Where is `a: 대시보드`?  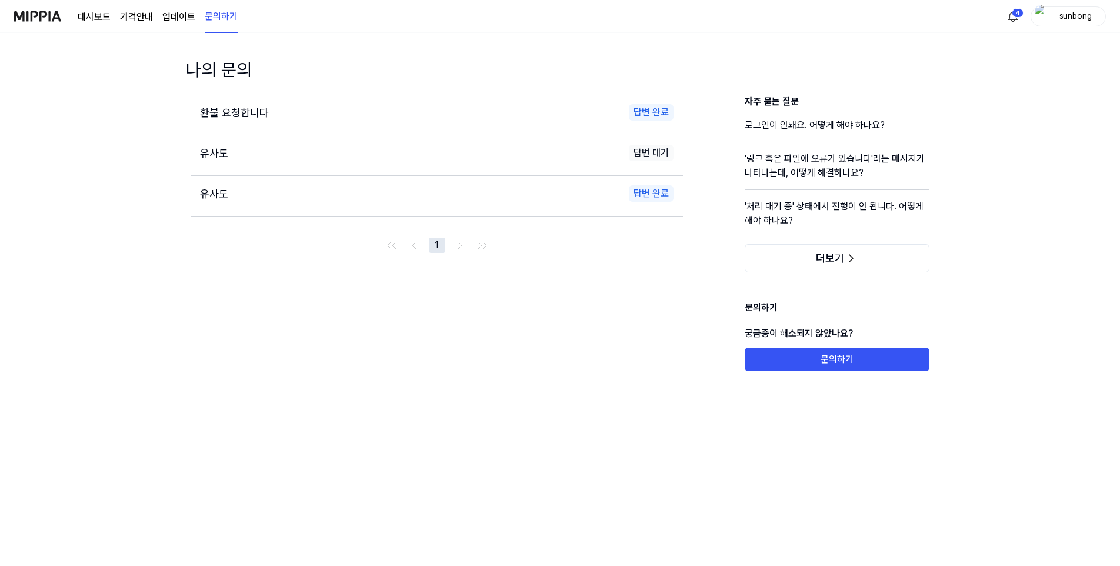
a: 대시보드 is located at coordinates (94, 17).